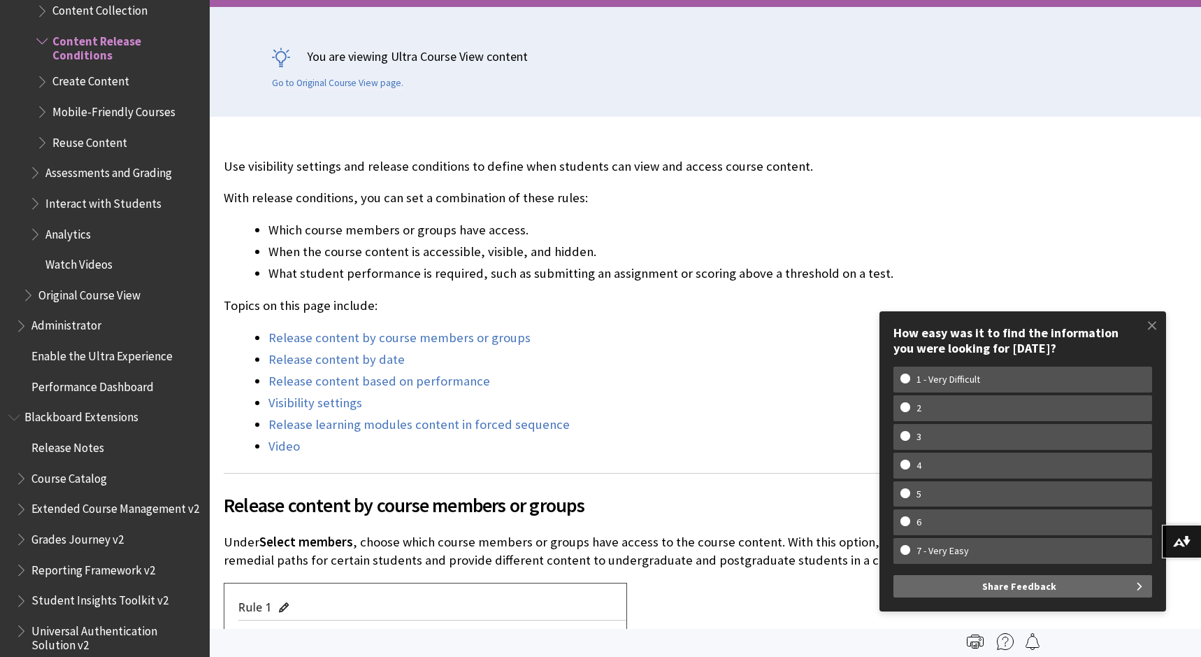 This screenshot has width=1201, height=657. Describe the element at coordinates (93, 567) in the screenshot. I see `span: Reporting Framework v2` at that location.